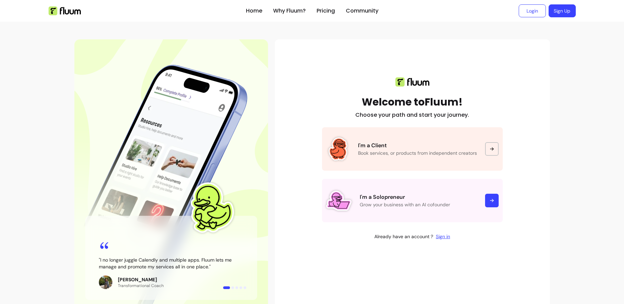 The height and width of the screenshot is (304, 624). What do you see at coordinates (362, 11) in the screenshot?
I see `a: Community` at bounding box center [362, 11].